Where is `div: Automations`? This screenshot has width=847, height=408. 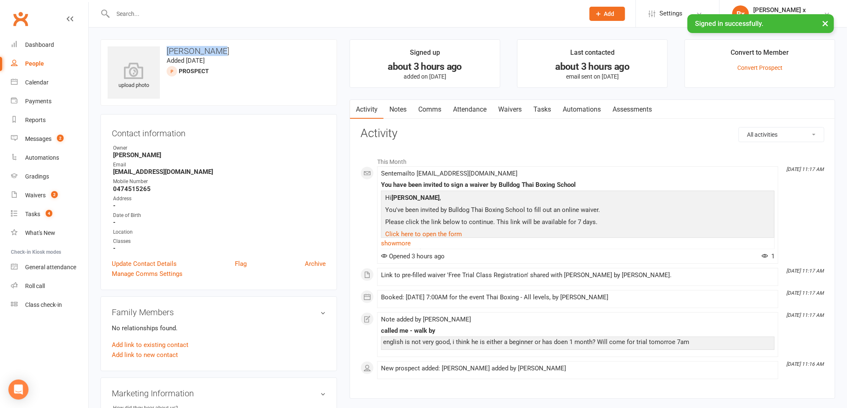
div: Automations is located at coordinates (42, 158).